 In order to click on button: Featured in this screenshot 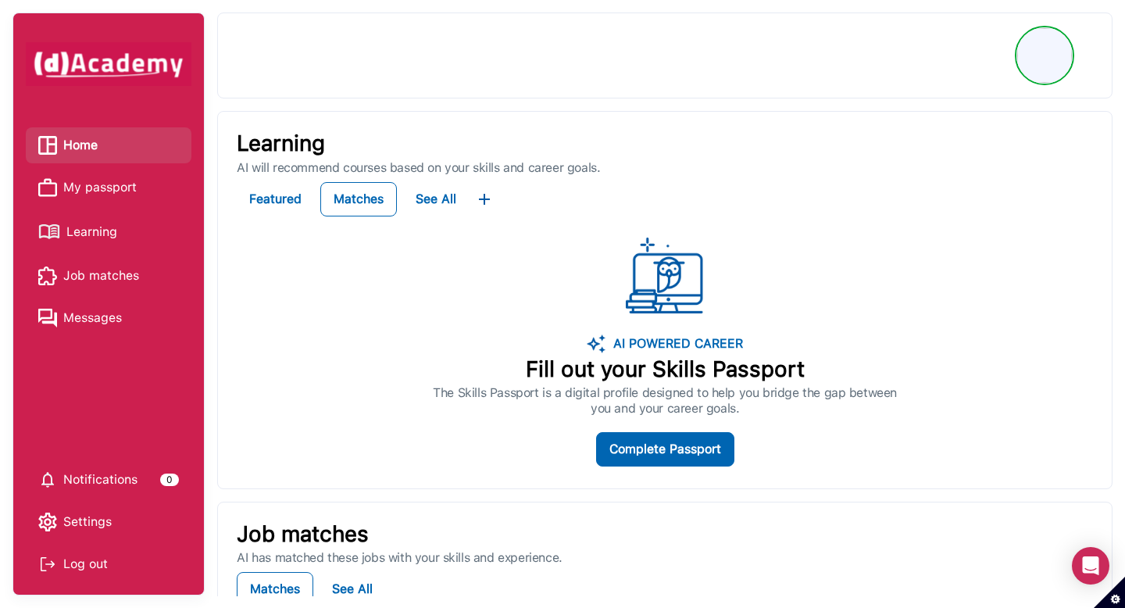, I will do `click(275, 199)`.